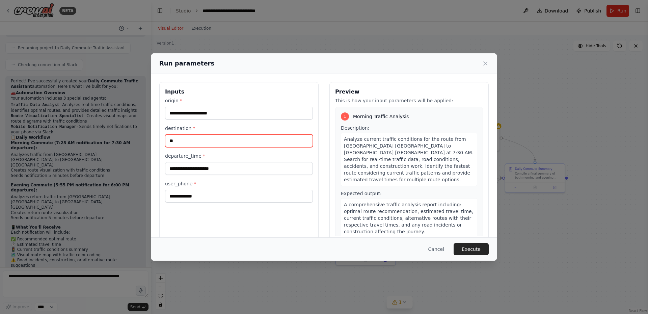  Describe the element at coordinates (239, 101) in the screenshot. I see `label: origin` at that location.